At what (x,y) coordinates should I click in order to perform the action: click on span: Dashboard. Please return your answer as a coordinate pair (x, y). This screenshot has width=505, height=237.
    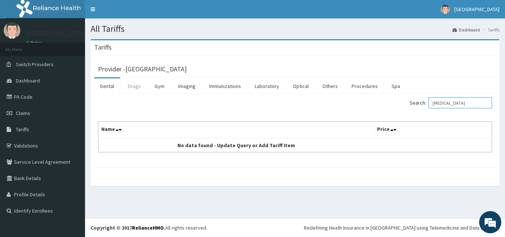
    Looking at the image, I should click on (28, 81).